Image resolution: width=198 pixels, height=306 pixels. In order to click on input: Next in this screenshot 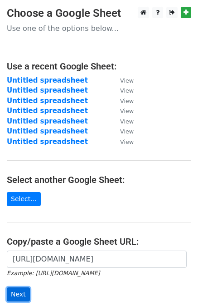, I will do `click(18, 294)`.